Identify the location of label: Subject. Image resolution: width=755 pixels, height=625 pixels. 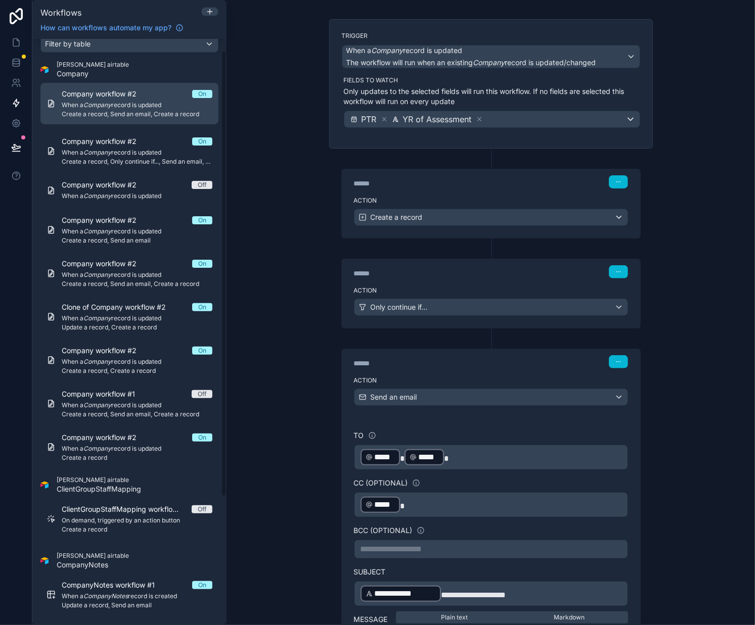
(491, 572).